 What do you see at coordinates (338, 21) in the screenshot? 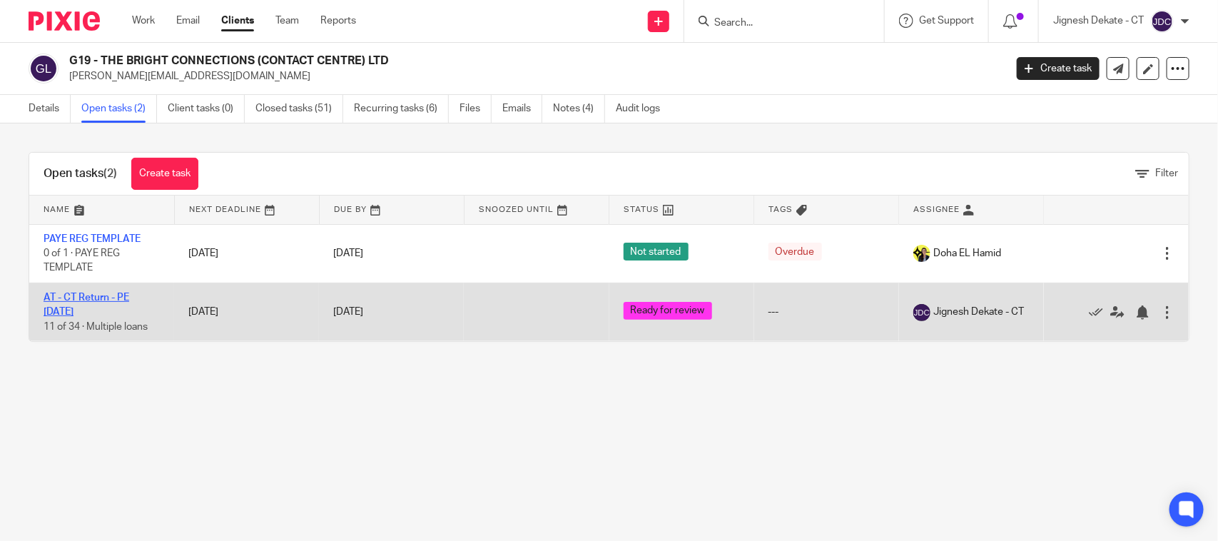
I see `a: Reports` at bounding box center [338, 21].